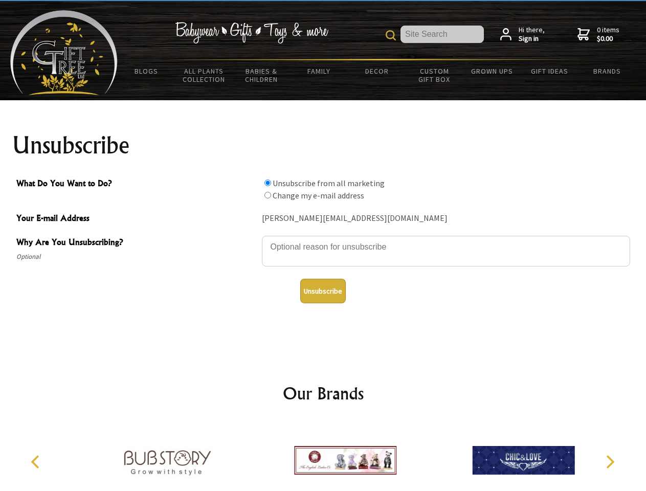 This screenshot has height=491, width=646. What do you see at coordinates (608, 39) in the screenshot?
I see `strong: $0.00` at bounding box center [608, 39].